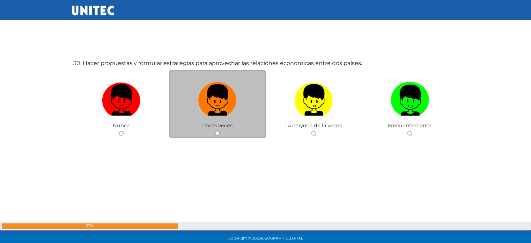 The height and width of the screenshot is (243, 531). What do you see at coordinates (121, 97) in the screenshot?
I see `img: Nunca` at bounding box center [121, 97].